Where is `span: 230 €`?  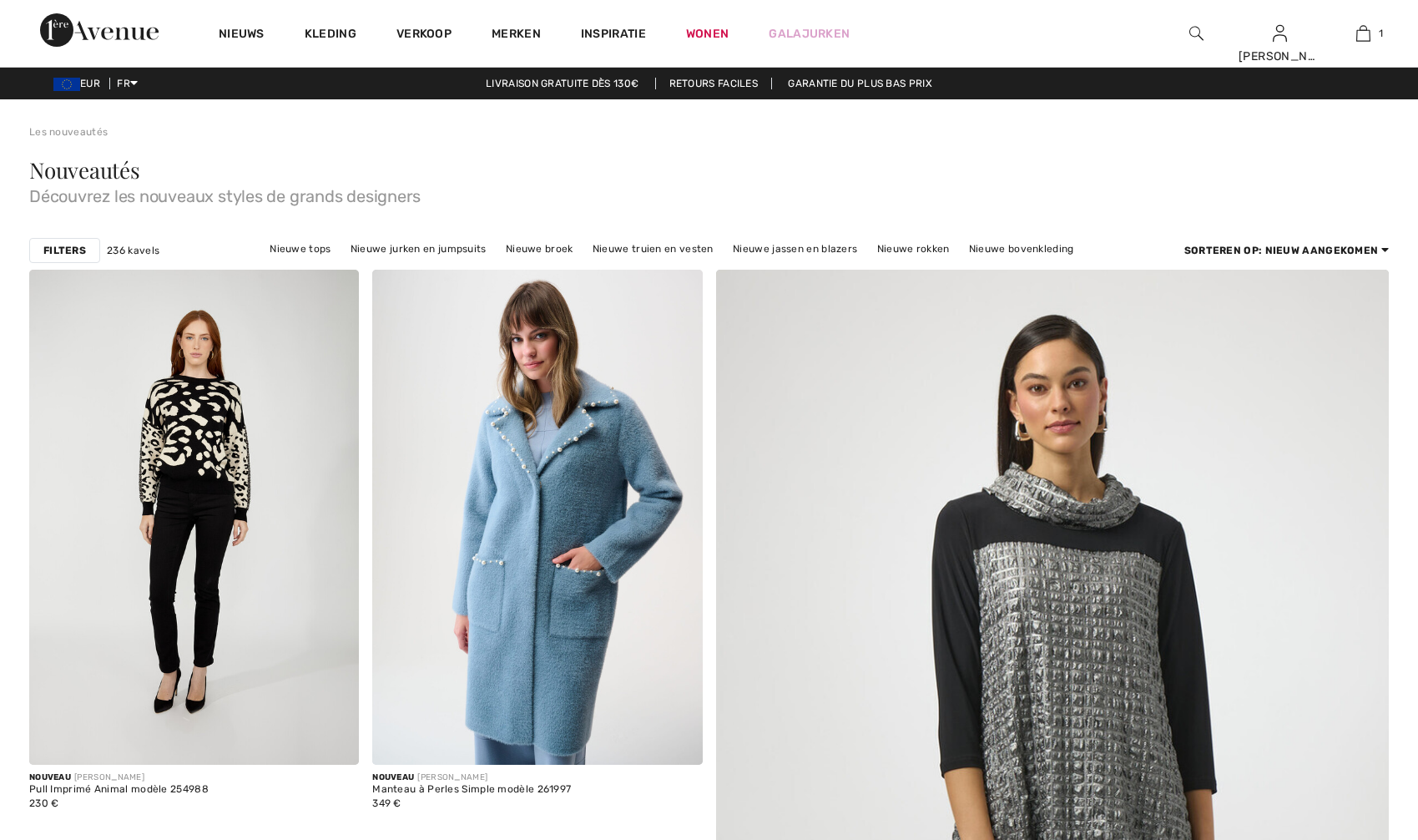 span: 230 € is located at coordinates (44, 803).